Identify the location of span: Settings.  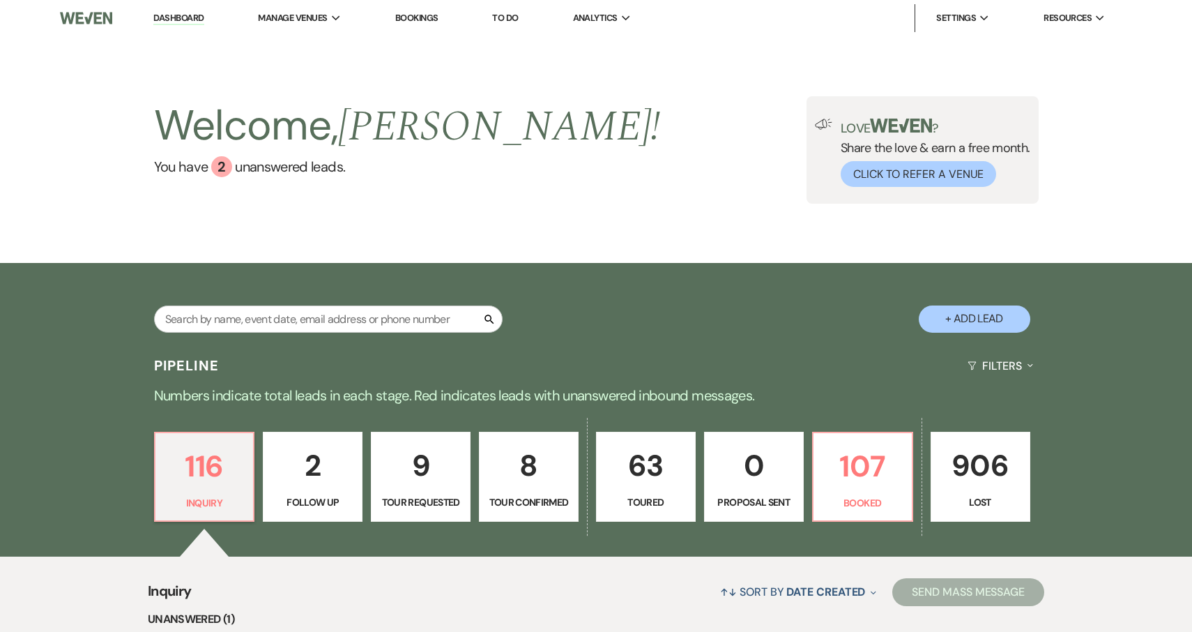
(956, 18).